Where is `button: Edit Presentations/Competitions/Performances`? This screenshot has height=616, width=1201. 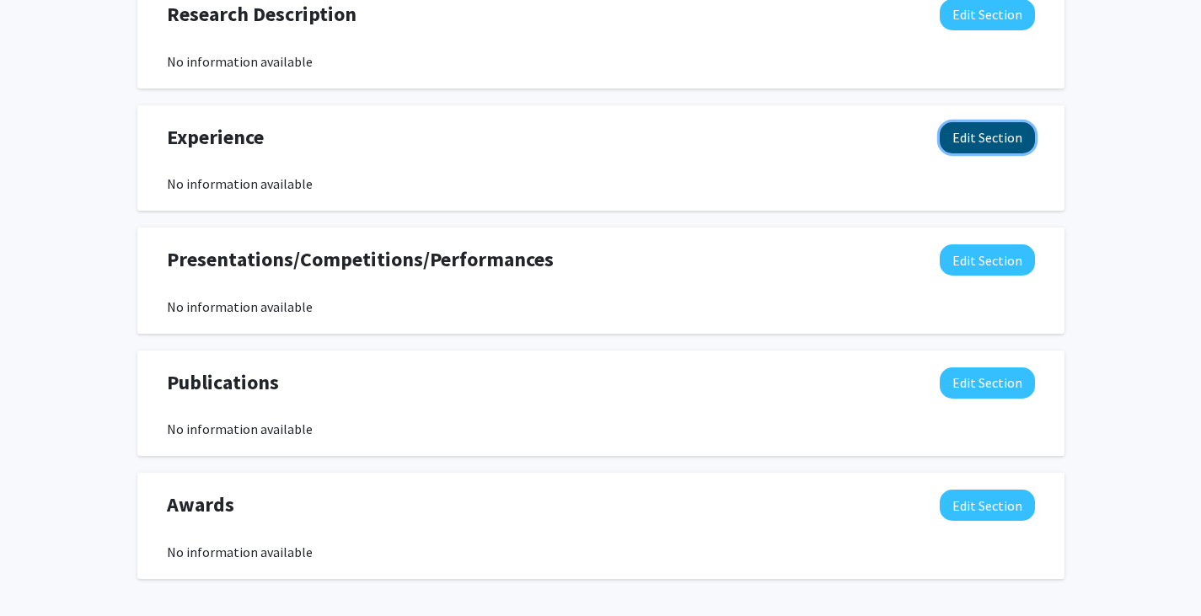
button: Edit Presentations/Competitions/Performances is located at coordinates (987, 259).